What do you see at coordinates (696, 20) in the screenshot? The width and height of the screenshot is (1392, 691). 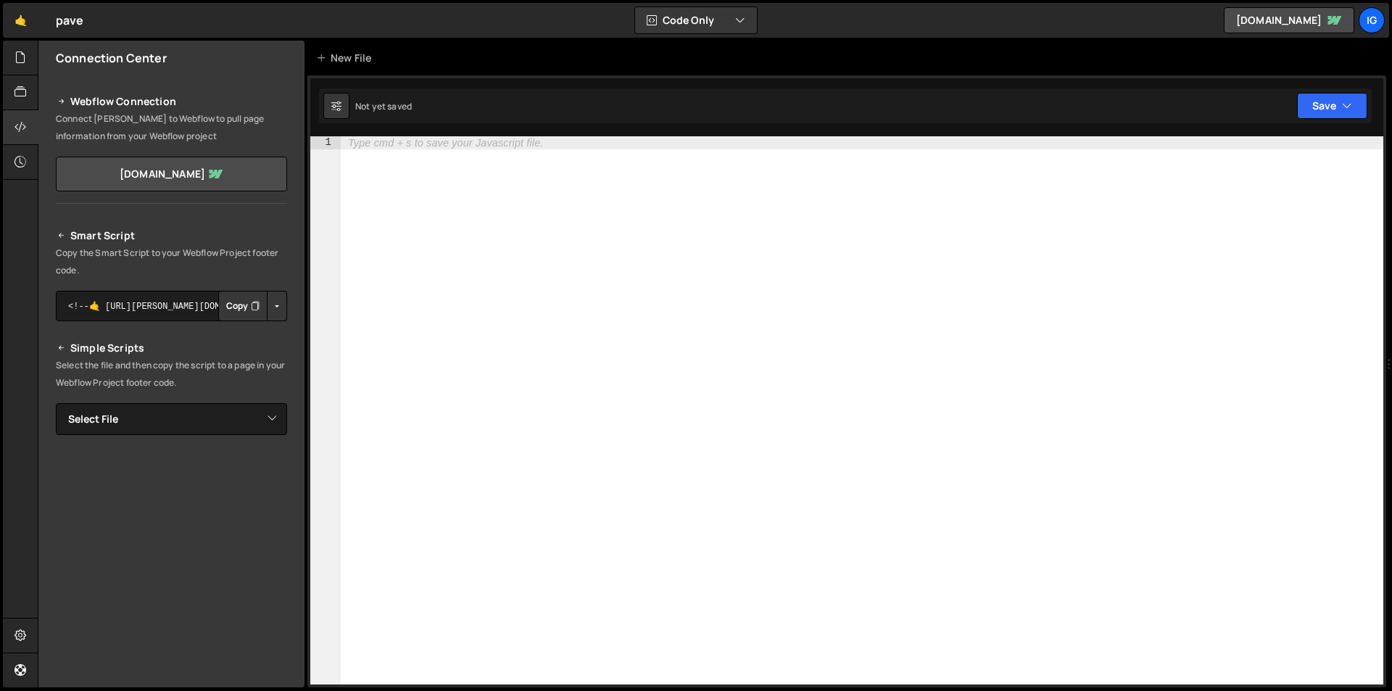 I see `button: Code Only` at bounding box center [696, 20].